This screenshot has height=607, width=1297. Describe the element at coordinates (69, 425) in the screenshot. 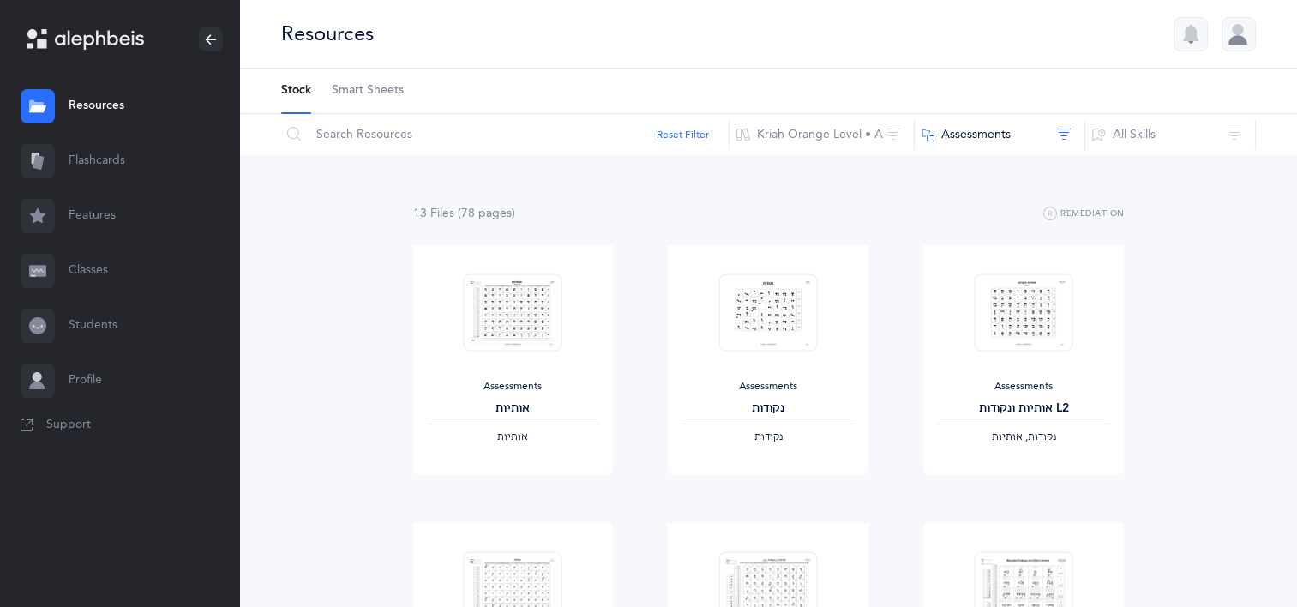

I see `span: Support` at that location.